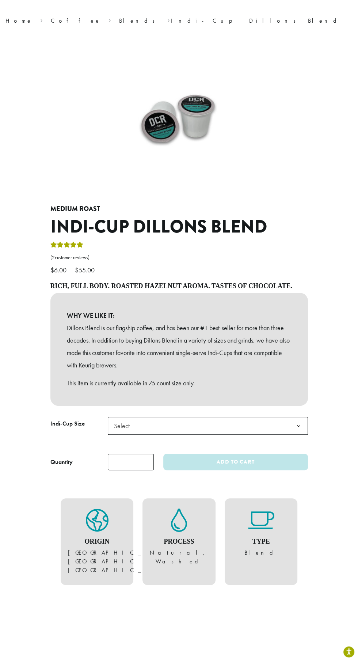 The height and width of the screenshot is (661, 358). I want to click on h4: Type, so click(261, 541).